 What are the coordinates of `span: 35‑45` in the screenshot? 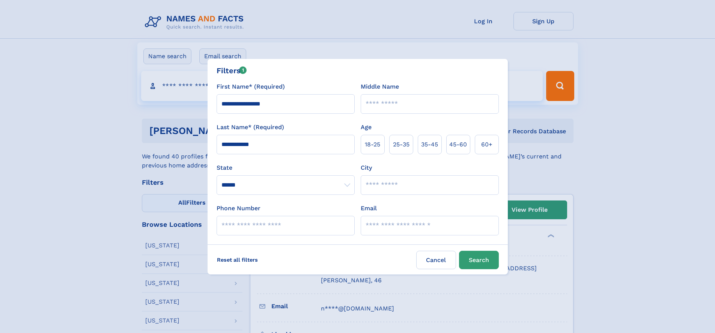 It's located at (430, 145).